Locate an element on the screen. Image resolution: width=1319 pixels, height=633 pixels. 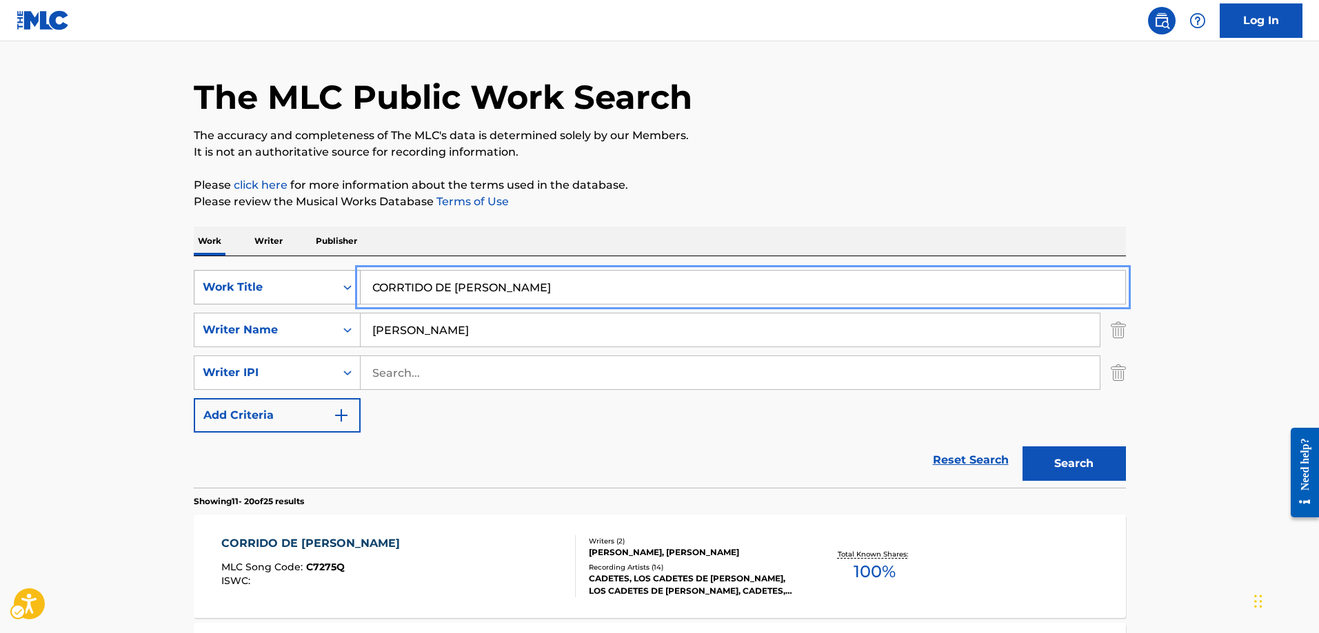
form: Search Form is located at coordinates (660, 379).